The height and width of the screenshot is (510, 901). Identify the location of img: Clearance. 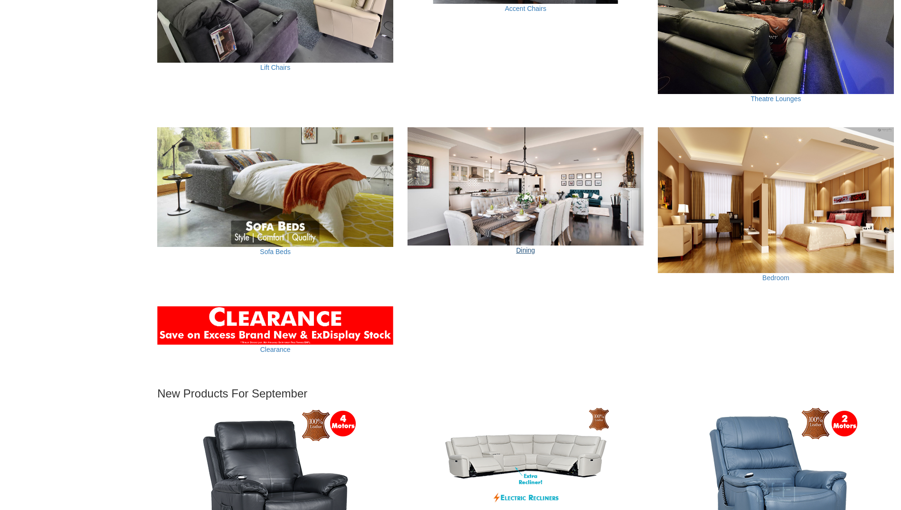
(275, 325).